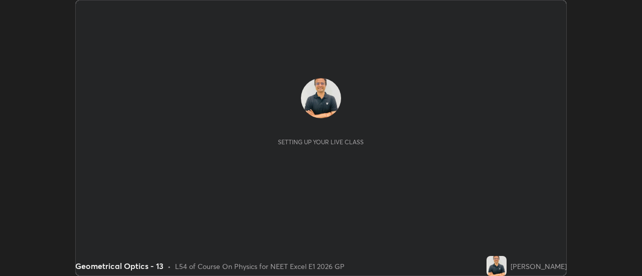 The width and height of the screenshot is (642, 276). I want to click on div: Setting up your live class, so click(320, 142).